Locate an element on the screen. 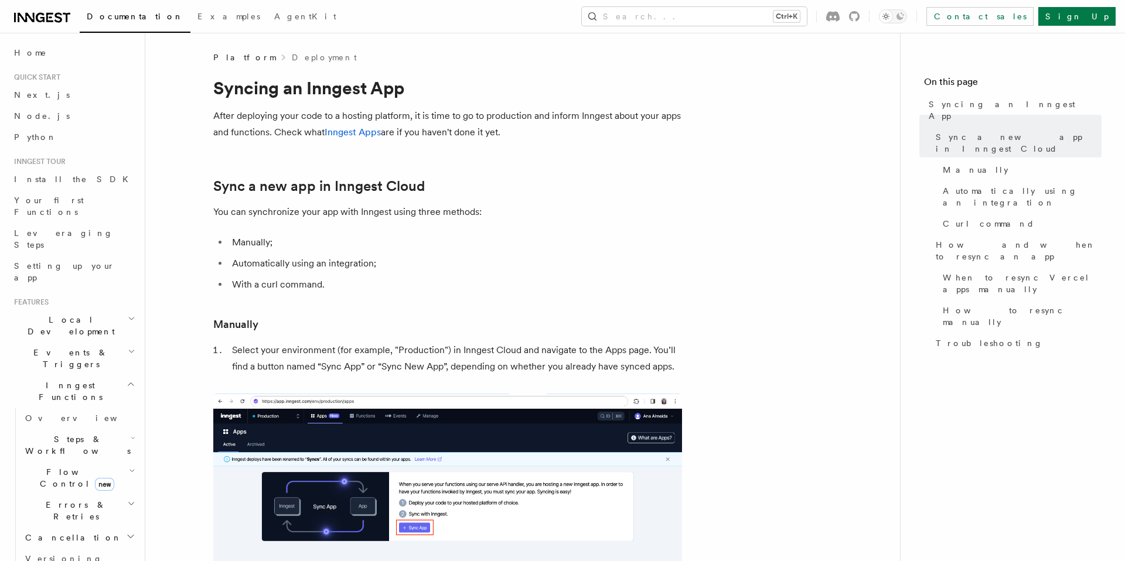  a: Your first Functions is located at coordinates (73, 206).